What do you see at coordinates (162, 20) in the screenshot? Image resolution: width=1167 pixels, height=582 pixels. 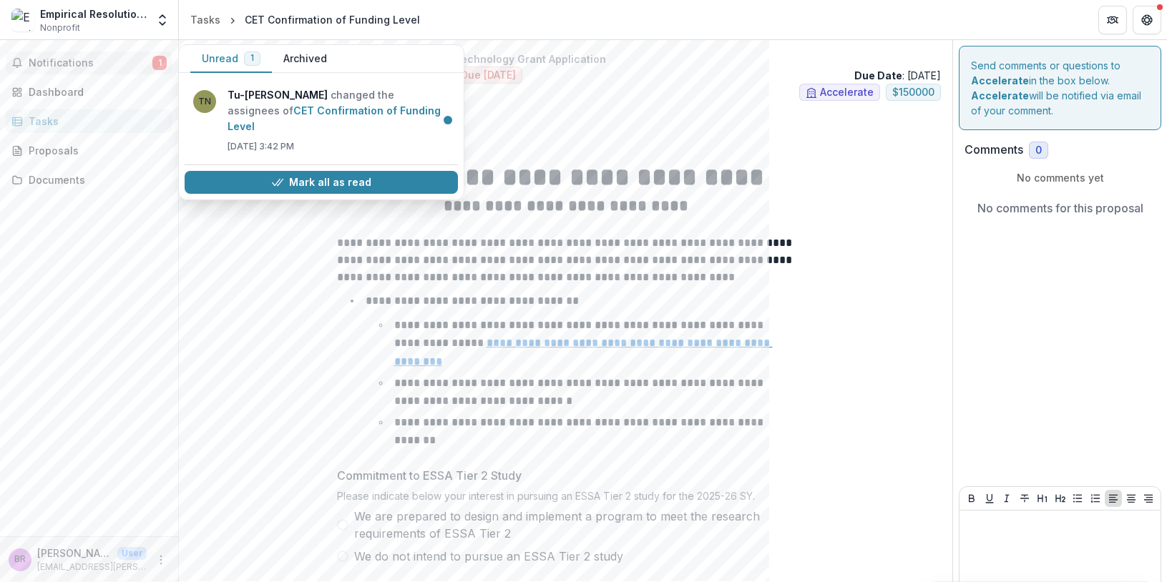 I see `button: Open entity switcher` at bounding box center [162, 20].